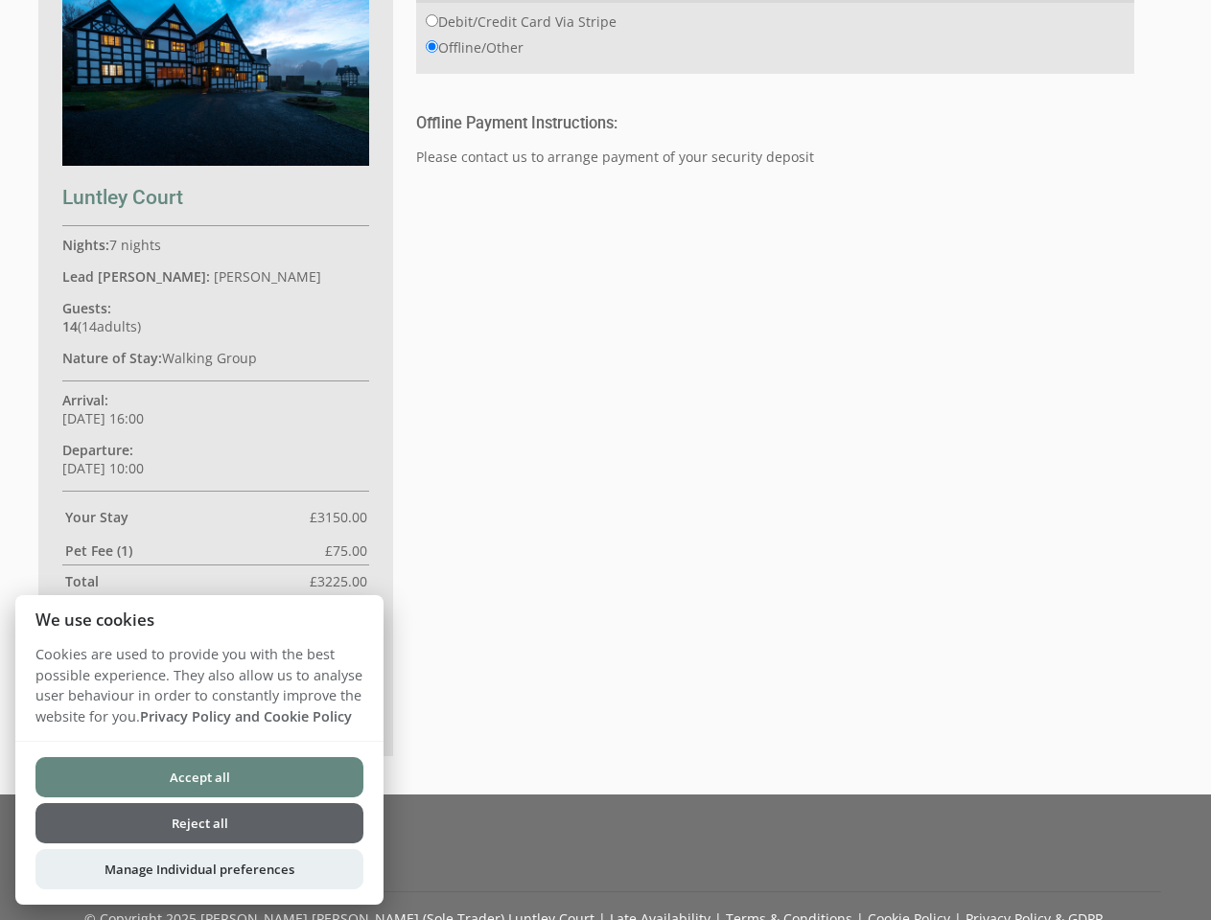 This screenshot has width=1211, height=920. What do you see at coordinates (216, 198) in the screenshot?
I see `h2: Luntley Court` at bounding box center [216, 198].